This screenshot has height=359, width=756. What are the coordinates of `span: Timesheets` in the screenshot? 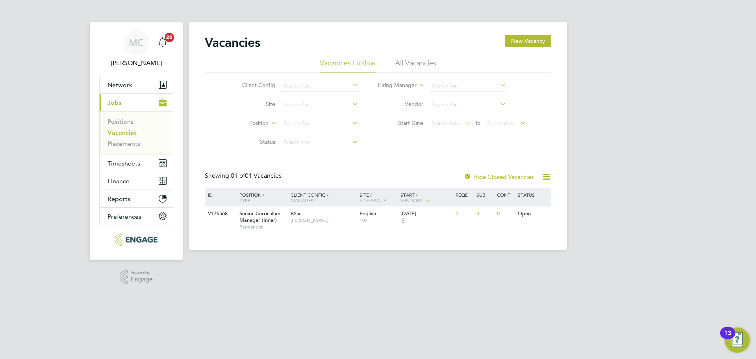 It's located at (124, 163).